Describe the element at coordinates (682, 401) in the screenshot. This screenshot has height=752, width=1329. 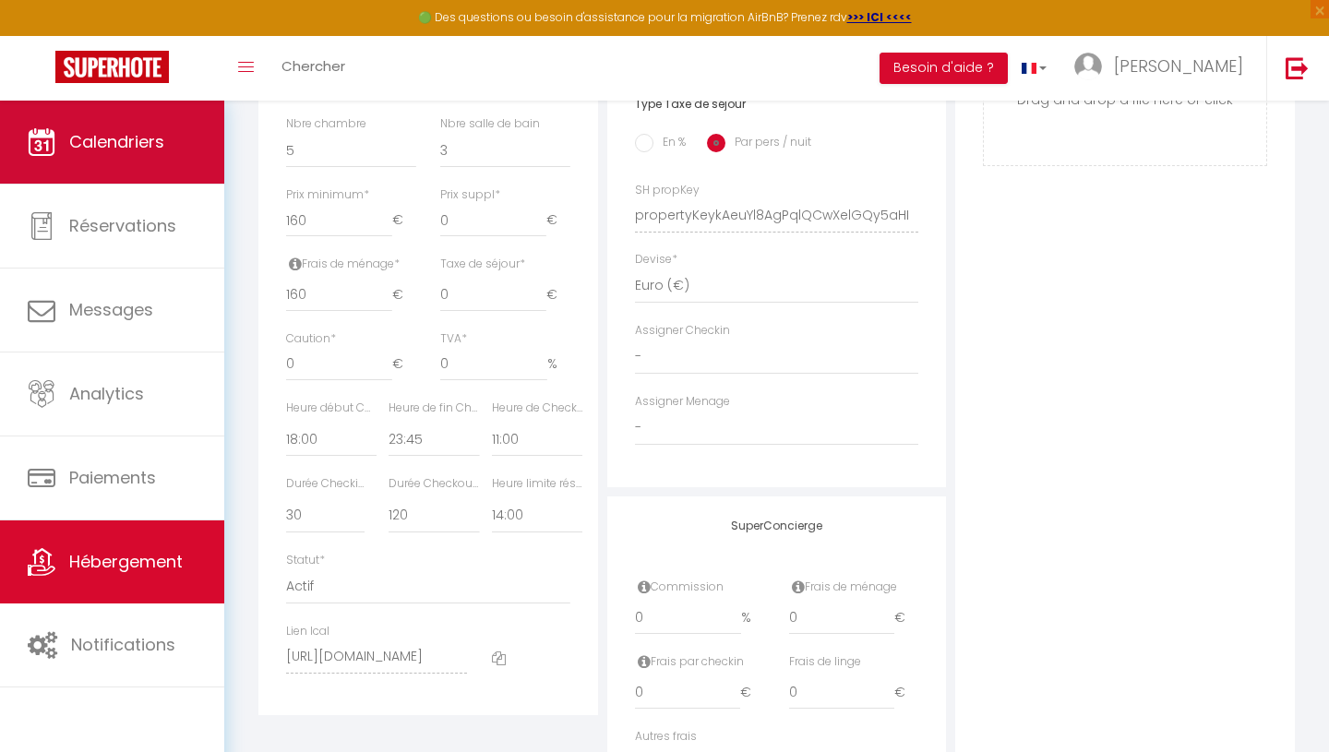
I see `label: Assigner Menage` at that location.